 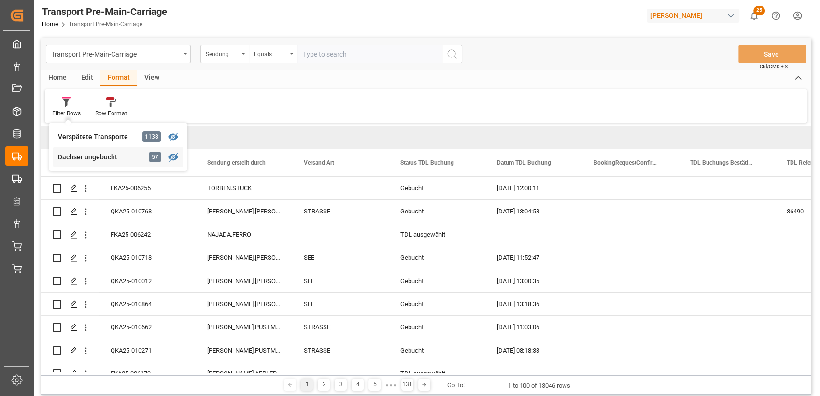 What do you see at coordinates (155, 157) in the screenshot?
I see `div: 57` at bounding box center [155, 157].